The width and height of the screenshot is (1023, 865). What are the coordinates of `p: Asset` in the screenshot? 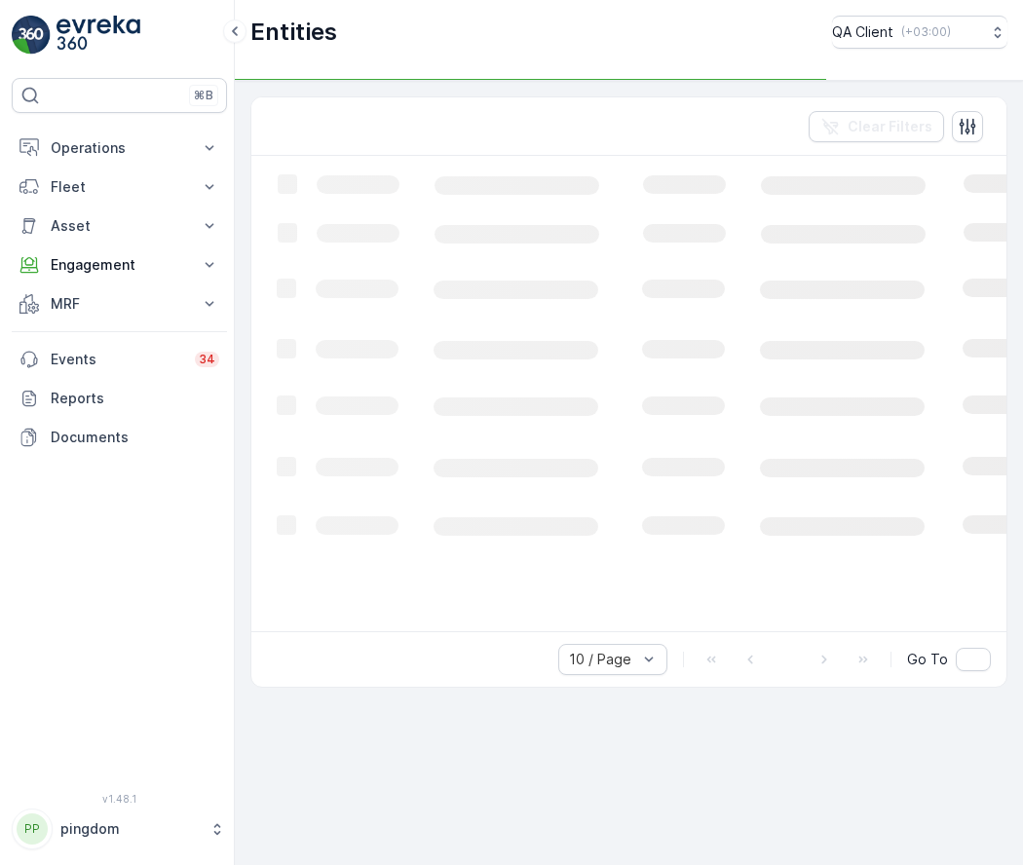 It's located at (119, 226).